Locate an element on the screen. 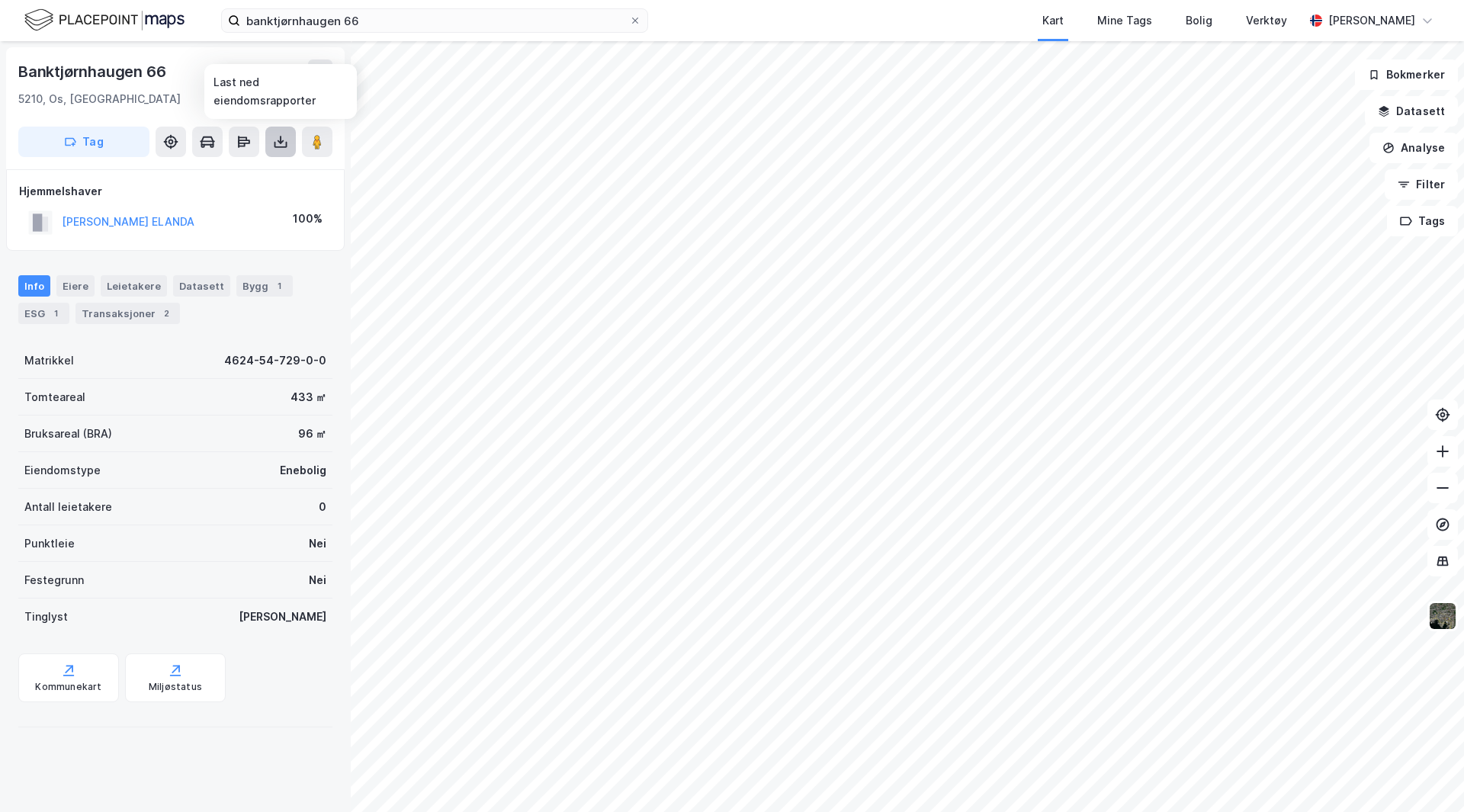 This screenshot has width=1464, height=812. div: Antall leietakere is located at coordinates (68, 507).